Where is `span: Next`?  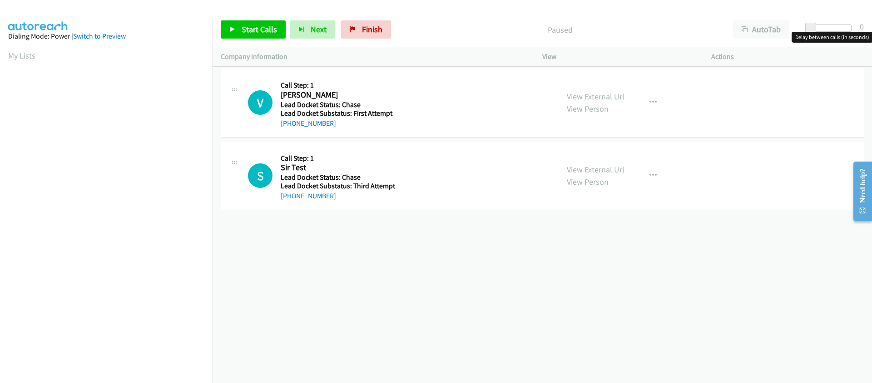
span: Next is located at coordinates (318, 29).